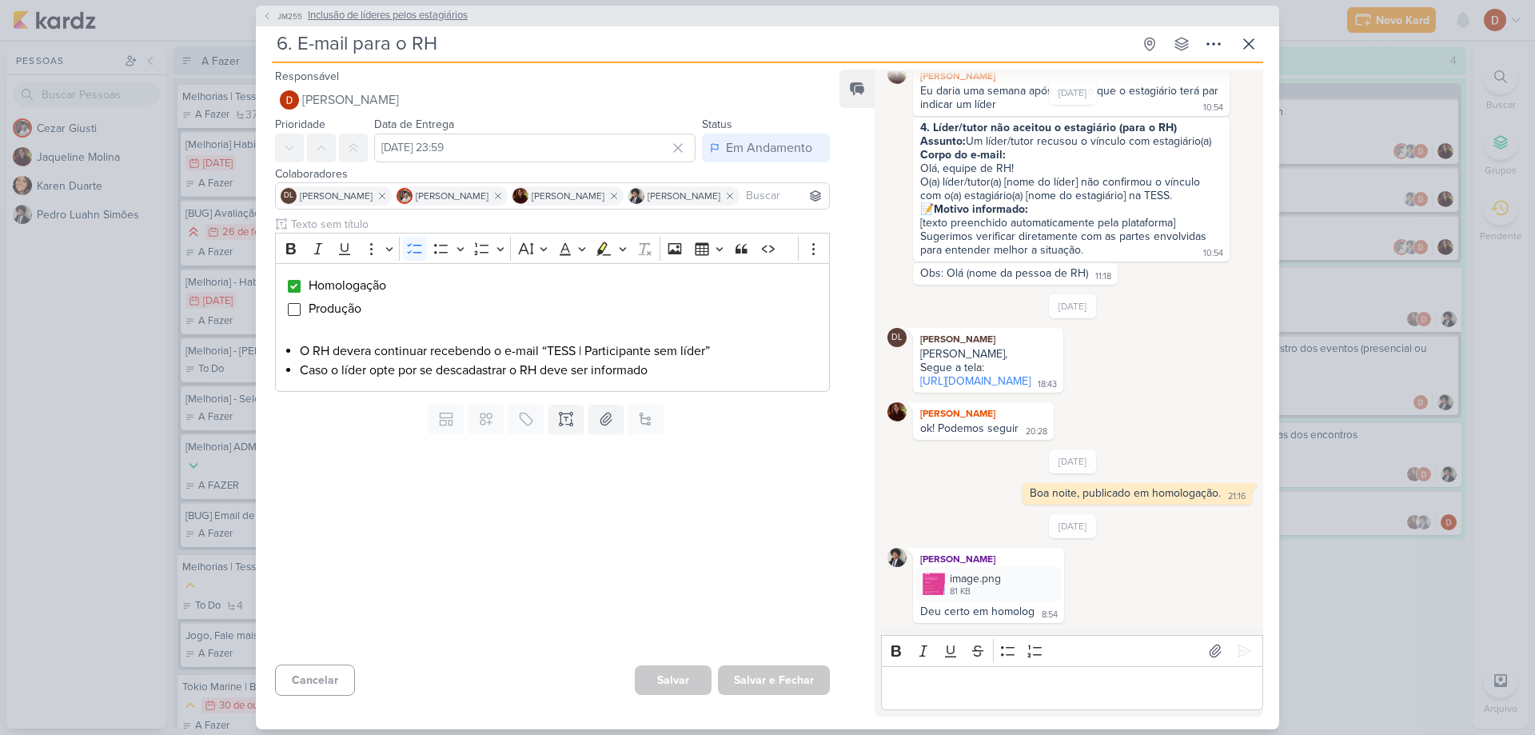 Image resolution: width=1535 pixels, height=735 pixels. I want to click on label: Prioridade, so click(300, 124).